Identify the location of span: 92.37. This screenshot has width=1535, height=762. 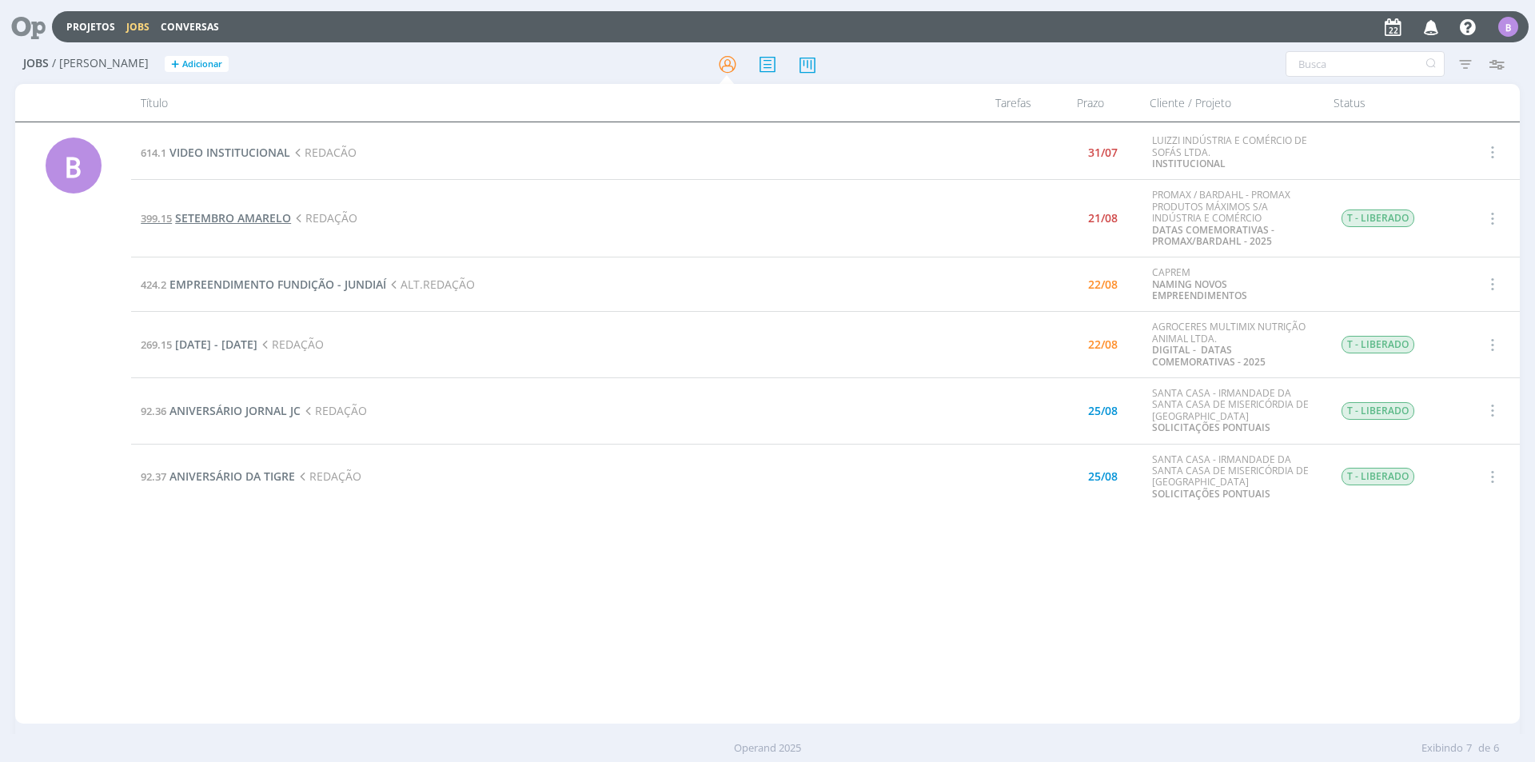
(153, 476).